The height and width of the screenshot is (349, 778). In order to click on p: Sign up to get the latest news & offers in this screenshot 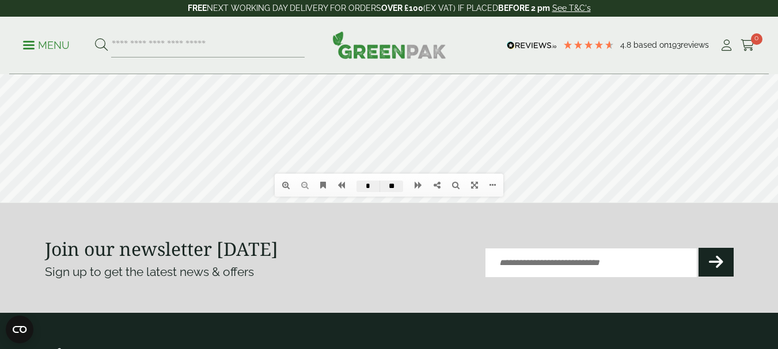, I will do `click(200, 272)`.